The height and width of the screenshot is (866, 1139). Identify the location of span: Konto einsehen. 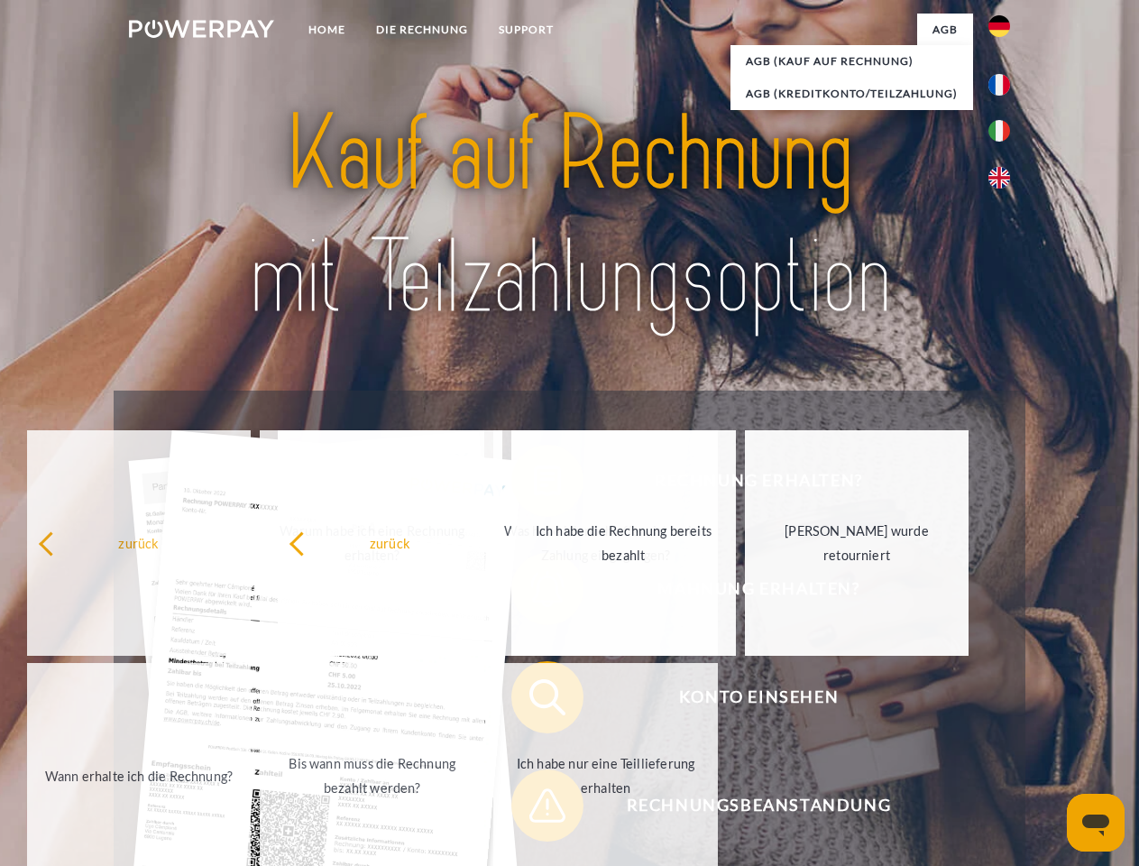
(759, 697).